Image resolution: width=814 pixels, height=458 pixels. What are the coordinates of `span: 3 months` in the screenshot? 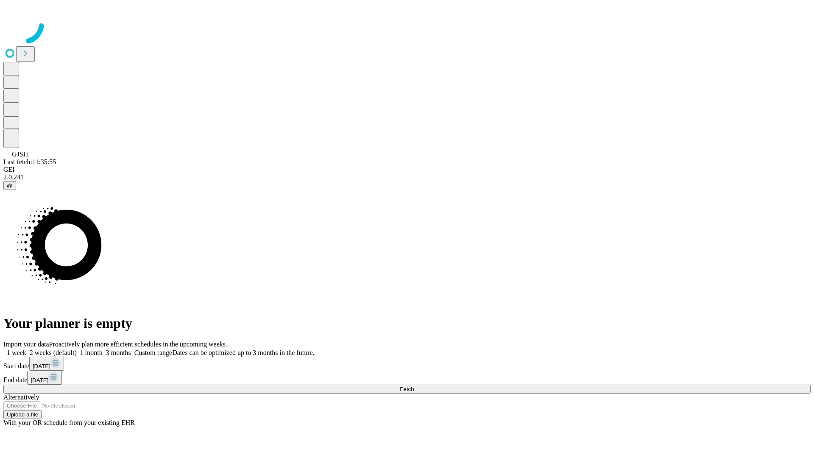 It's located at (118, 352).